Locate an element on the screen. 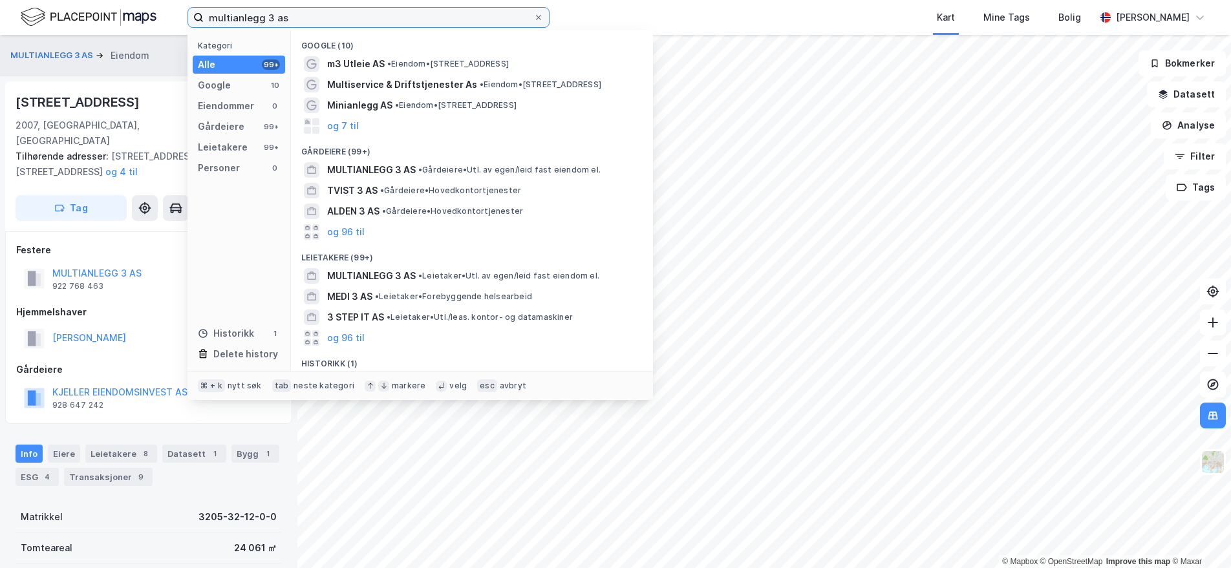 The width and height of the screenshot is (1231, 568). div: Datasett is located at coordinates (194, 454).